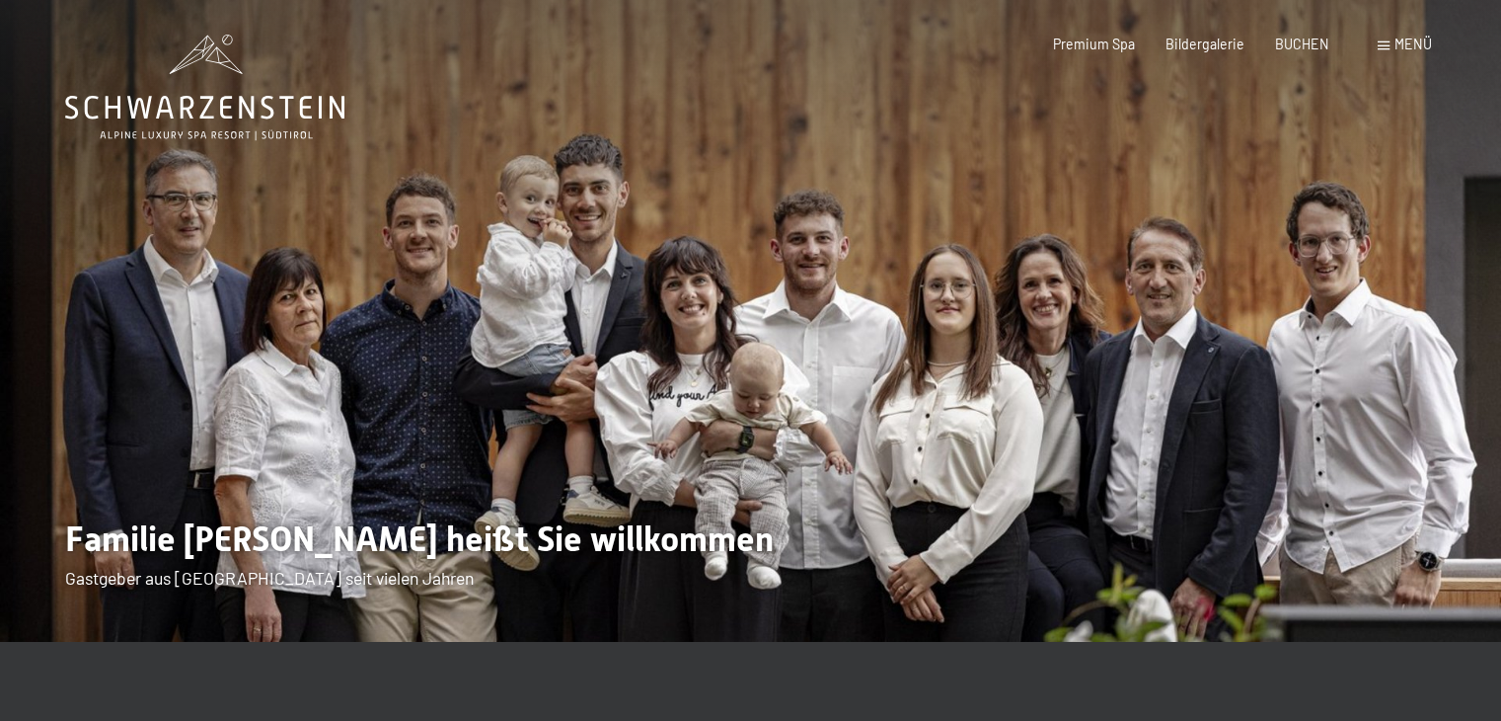  I want to click on span: BUCHEN, so click(1302, 43).